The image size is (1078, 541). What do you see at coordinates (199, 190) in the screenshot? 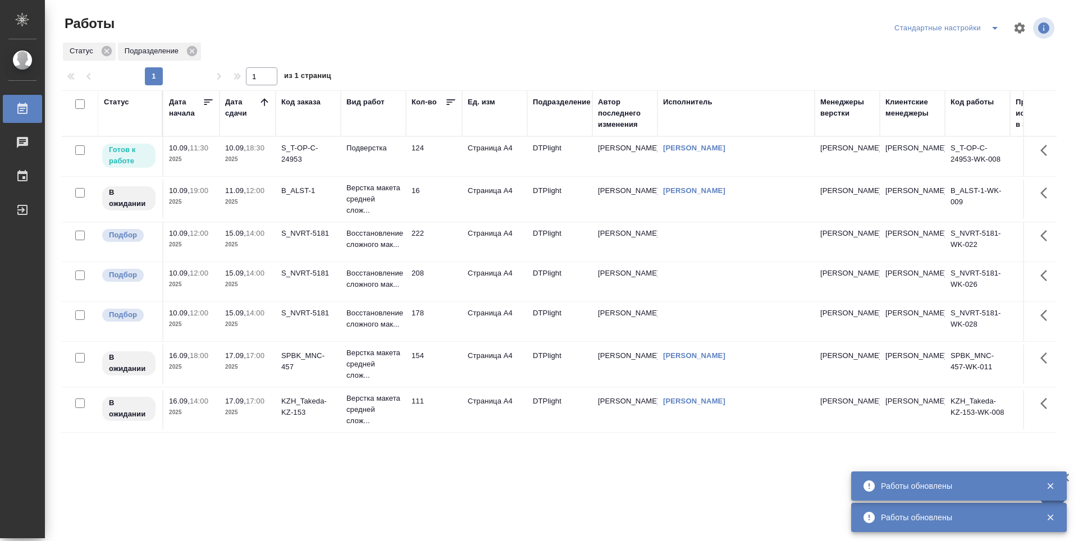
I see `p: 19:00` at bounding box center [199, 190].